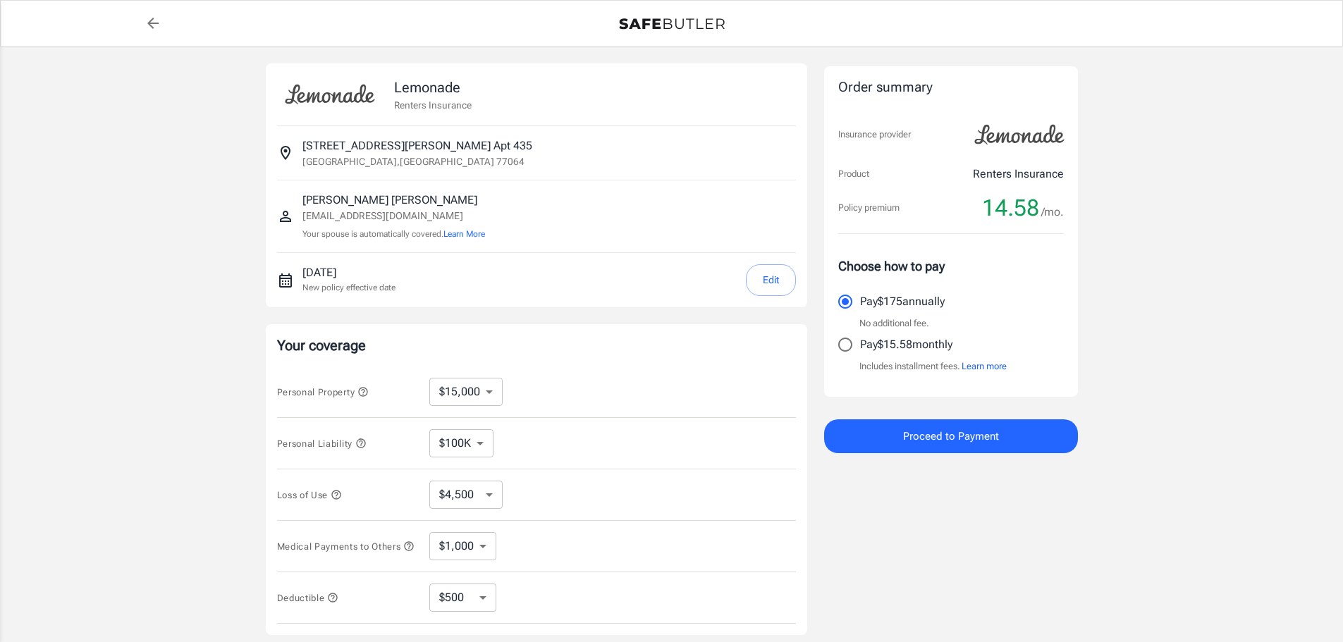 The width and height of the screenshot is (1343, 642). Describe the element at coordinates (346, 546) in the screenshot. I see `span: Medical Payments to Others` at that location.